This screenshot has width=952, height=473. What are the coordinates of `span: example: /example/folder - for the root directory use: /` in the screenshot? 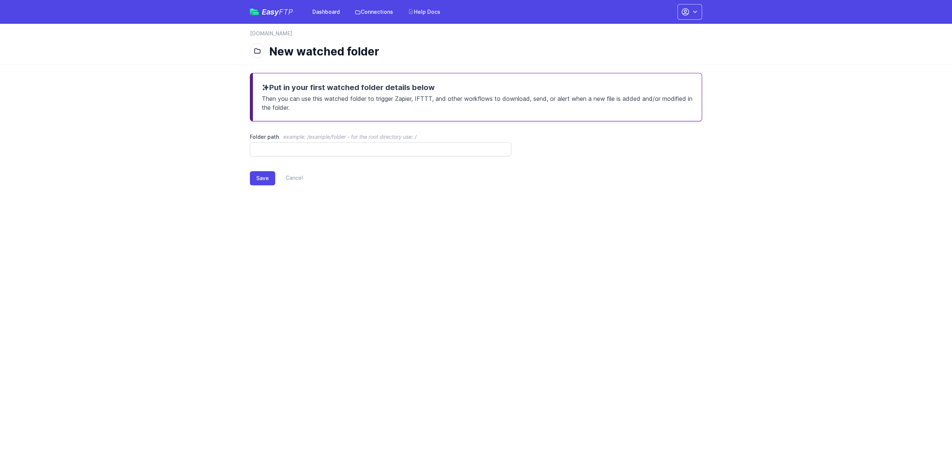 It's located at (350, 136).